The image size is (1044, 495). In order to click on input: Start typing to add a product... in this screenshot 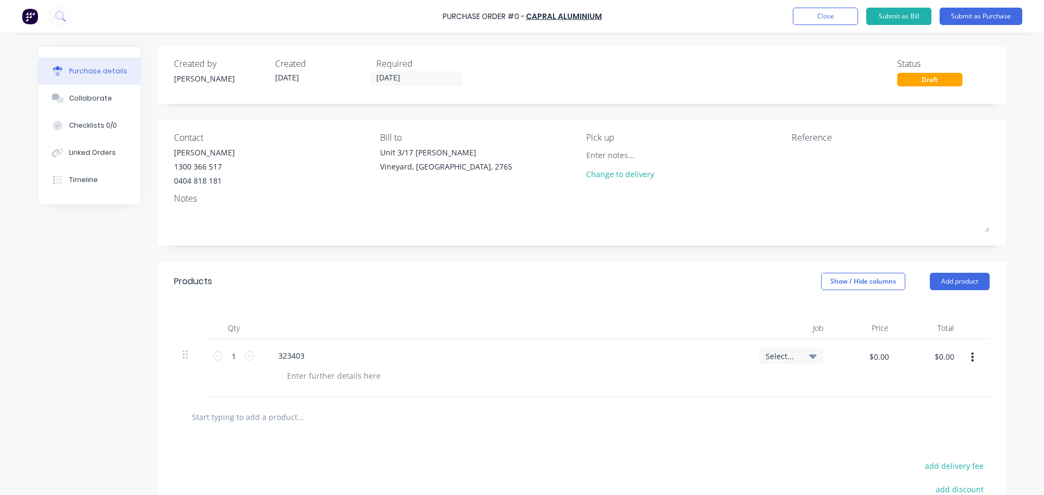, I will do `click(300, 417)`.